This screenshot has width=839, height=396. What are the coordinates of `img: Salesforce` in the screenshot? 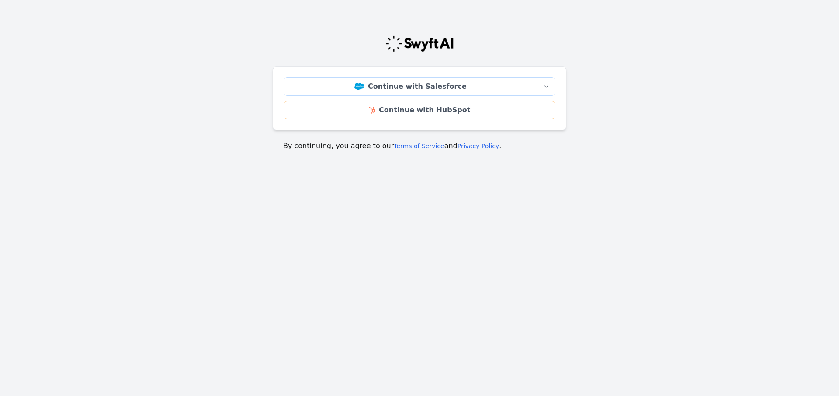 It's located at (359, 87).